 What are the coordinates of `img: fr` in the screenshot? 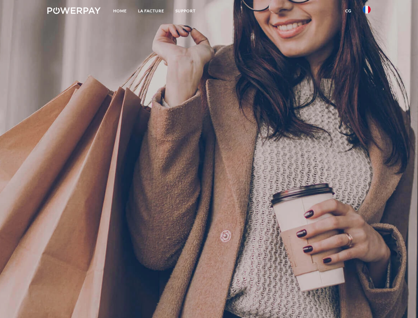 It's located at (367, 10).